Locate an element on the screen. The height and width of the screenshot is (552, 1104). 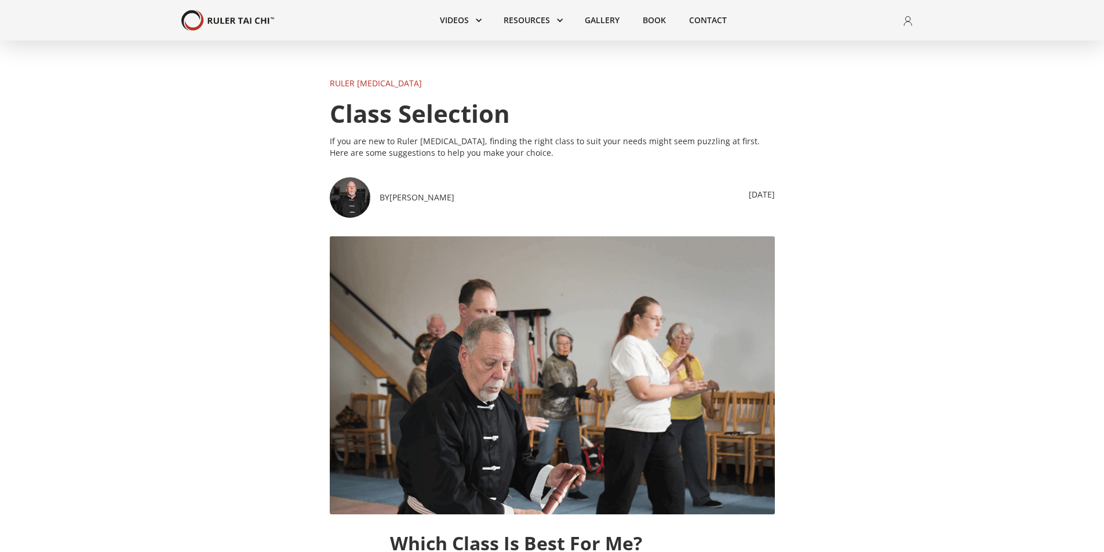
a: Contact is located at coordinates (708, 20).